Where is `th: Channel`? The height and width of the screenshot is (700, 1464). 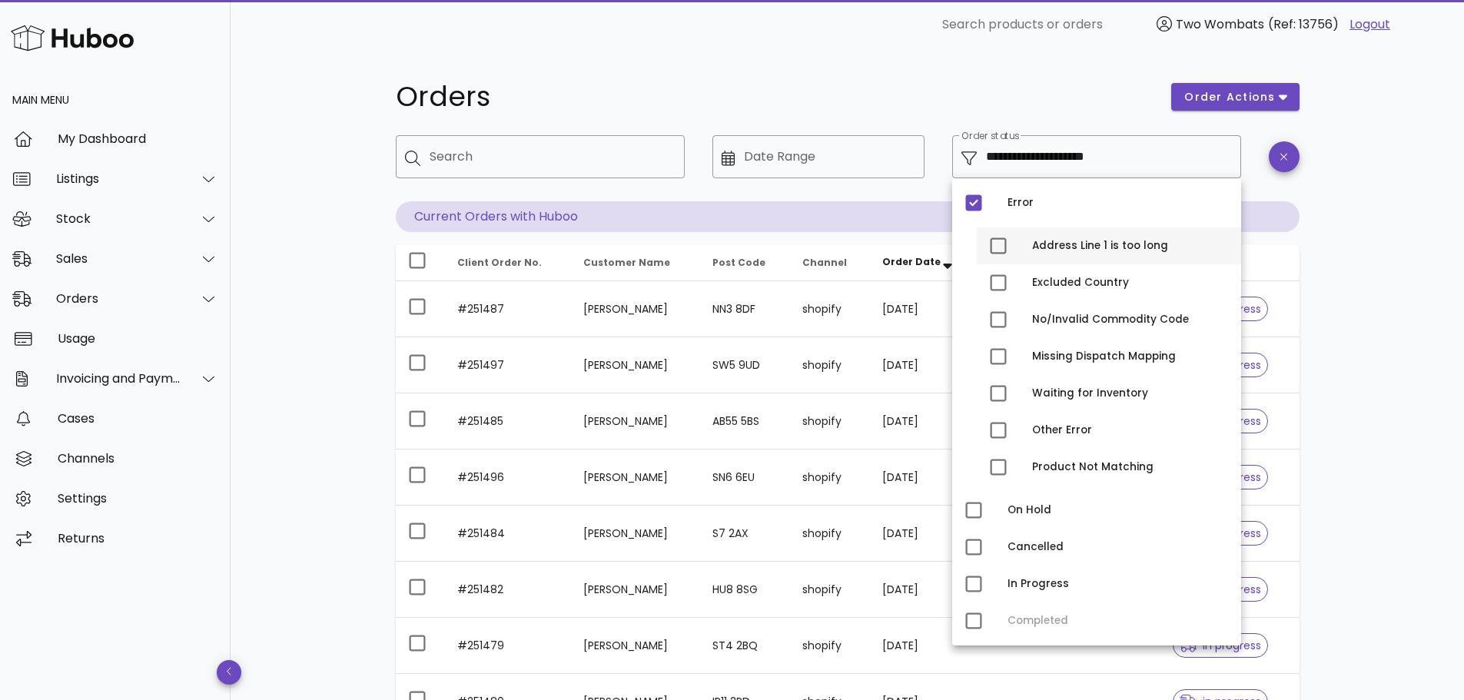 th: Channel is located at coordinates (830, 263).